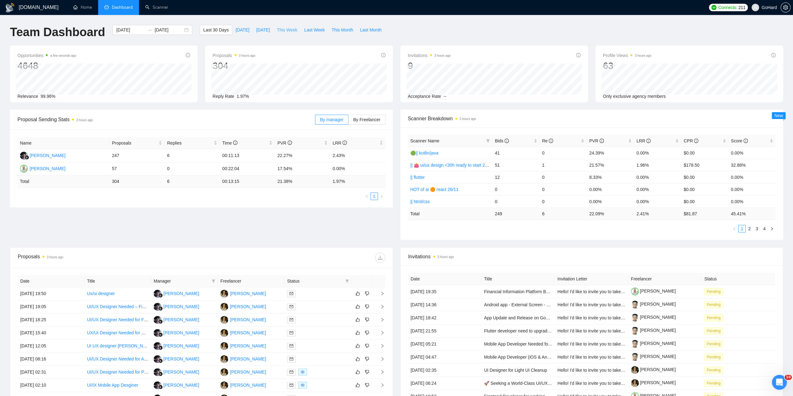 The image size is (793, 396). What do you see at coordinates (424, 96) in the screenshot?
I see `span: Acceptance Rate` at bounding box center [424, 96].